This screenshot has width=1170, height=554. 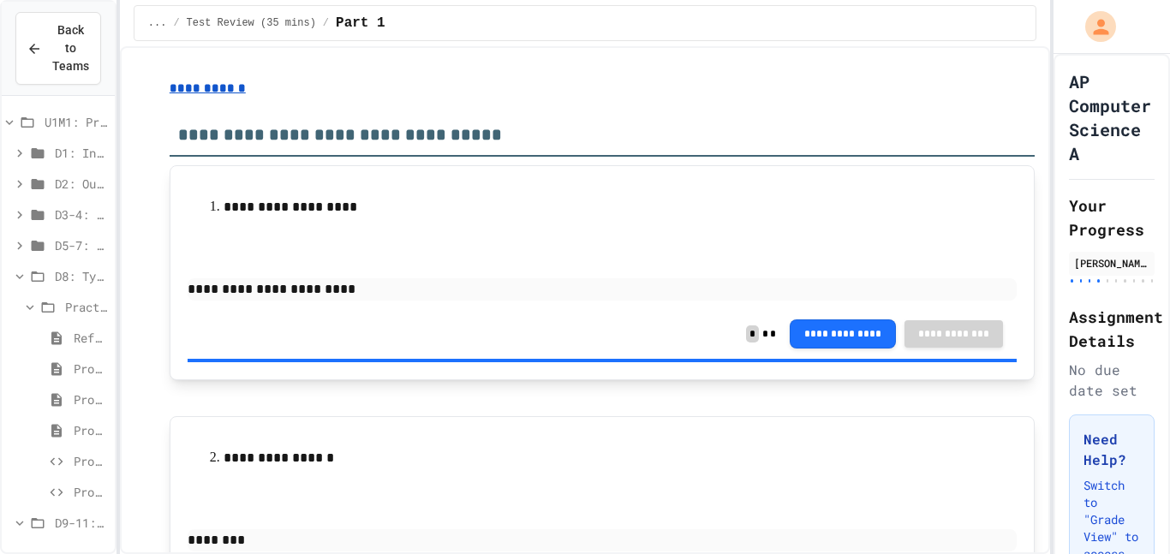 What do you see at coordinates (361, 23) in the screenshot?
I see `span: Part 1` at bounding box center [361, 23].